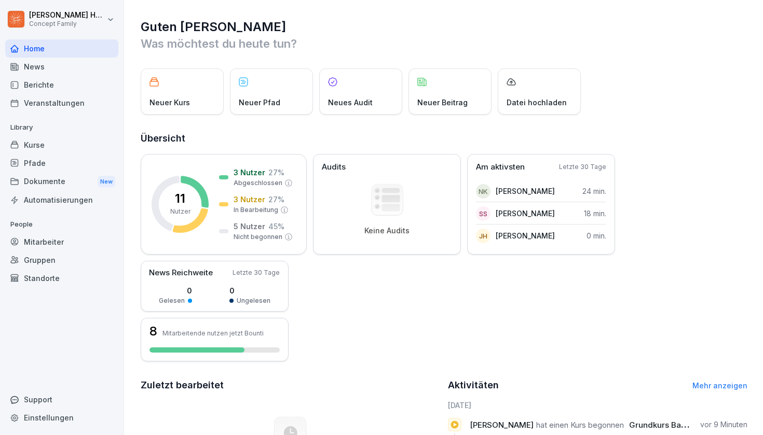 This screenshot has width=763, height=435. Describe the element at coordinates (500, 167) in the screenshot. I see `p: Am aktivsten` at that location.